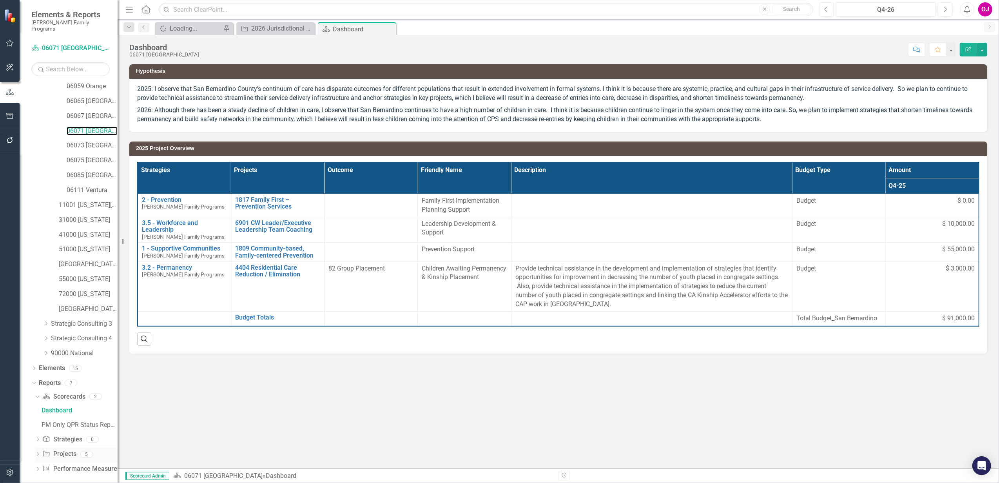 The width and height of the screenshot is (999, 483). I want to click on span: $ 10,000.00, so click(958, 224).